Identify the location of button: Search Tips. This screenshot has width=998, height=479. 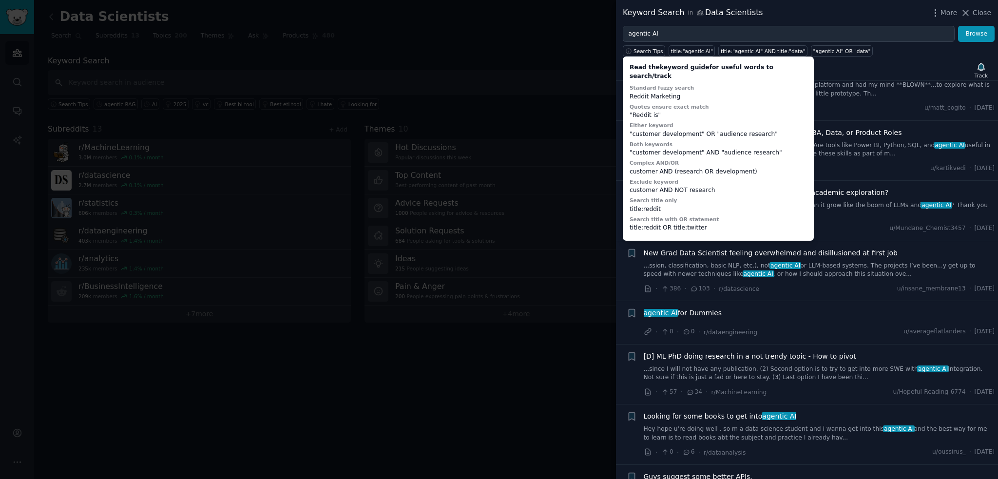
(644, 51).